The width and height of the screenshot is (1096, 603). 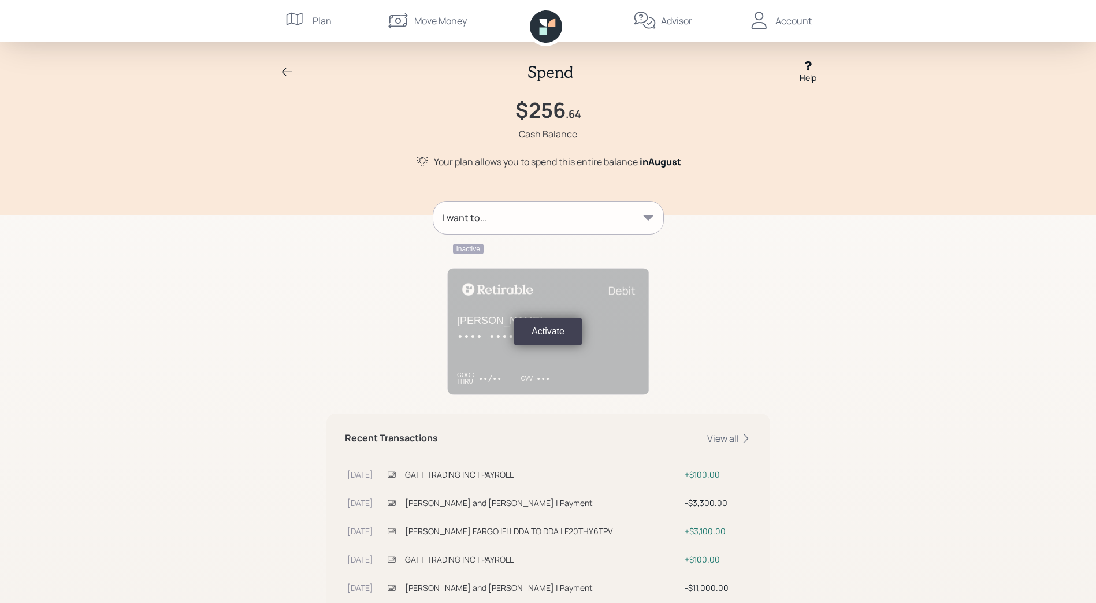 I want to click on div: Advisor, so click(x=677, y=21).